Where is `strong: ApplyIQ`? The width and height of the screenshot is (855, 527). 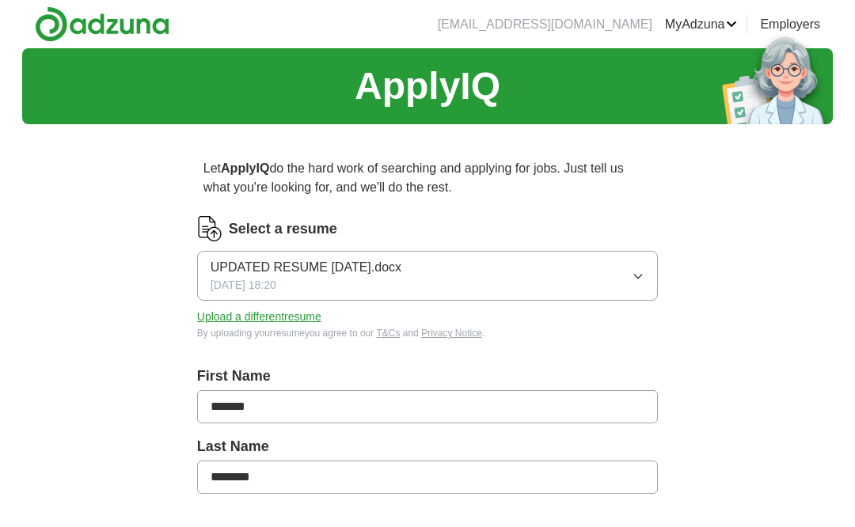
strong: ApplyIQ is located at coordinates (245, 168).